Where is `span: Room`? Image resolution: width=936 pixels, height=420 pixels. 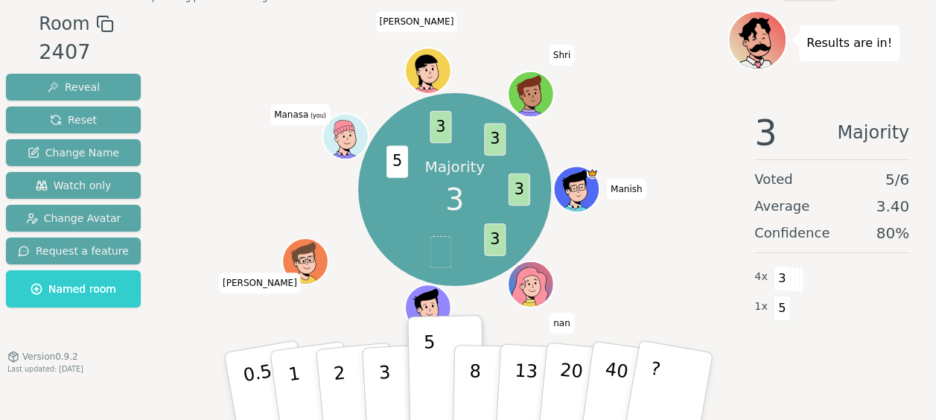 span: Room is located at coordinates (64, 24).